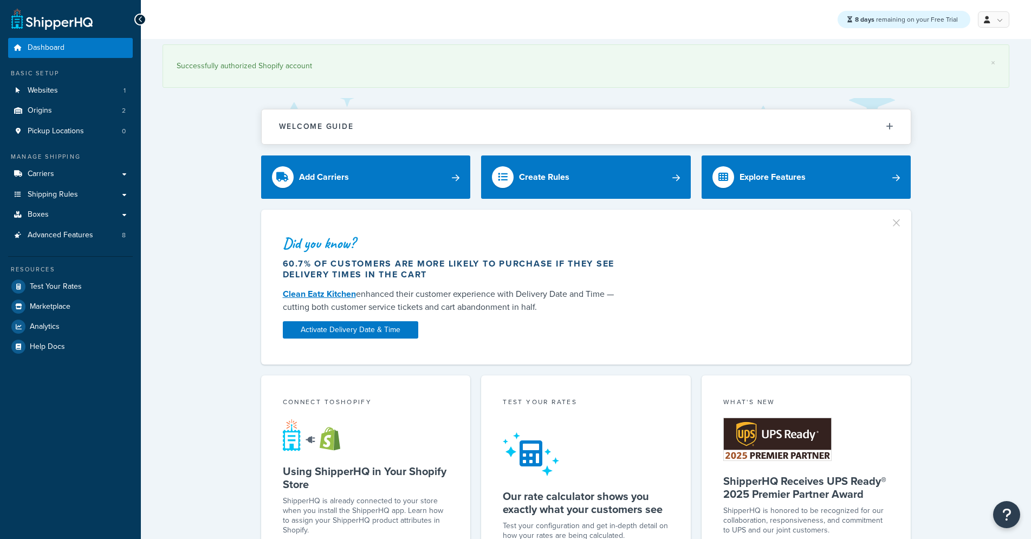  I want to click on a: Help Docs, so click(70, 347).